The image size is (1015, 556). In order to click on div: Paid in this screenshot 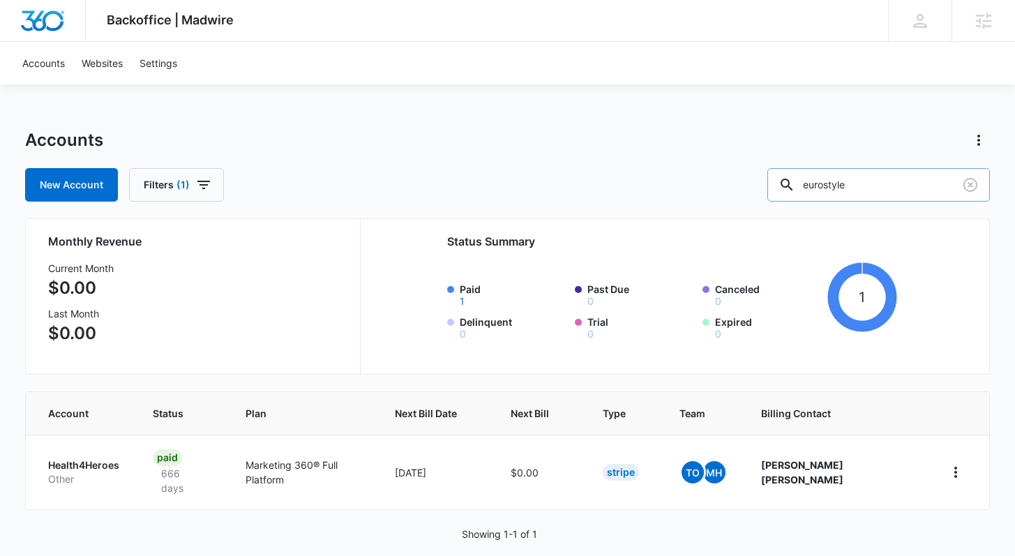, I will do `click(167, 458)`.